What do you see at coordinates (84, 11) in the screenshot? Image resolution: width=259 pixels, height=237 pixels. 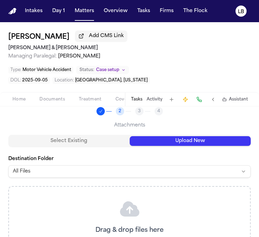 I see `button: Matters` at bounding box center [84, 11].